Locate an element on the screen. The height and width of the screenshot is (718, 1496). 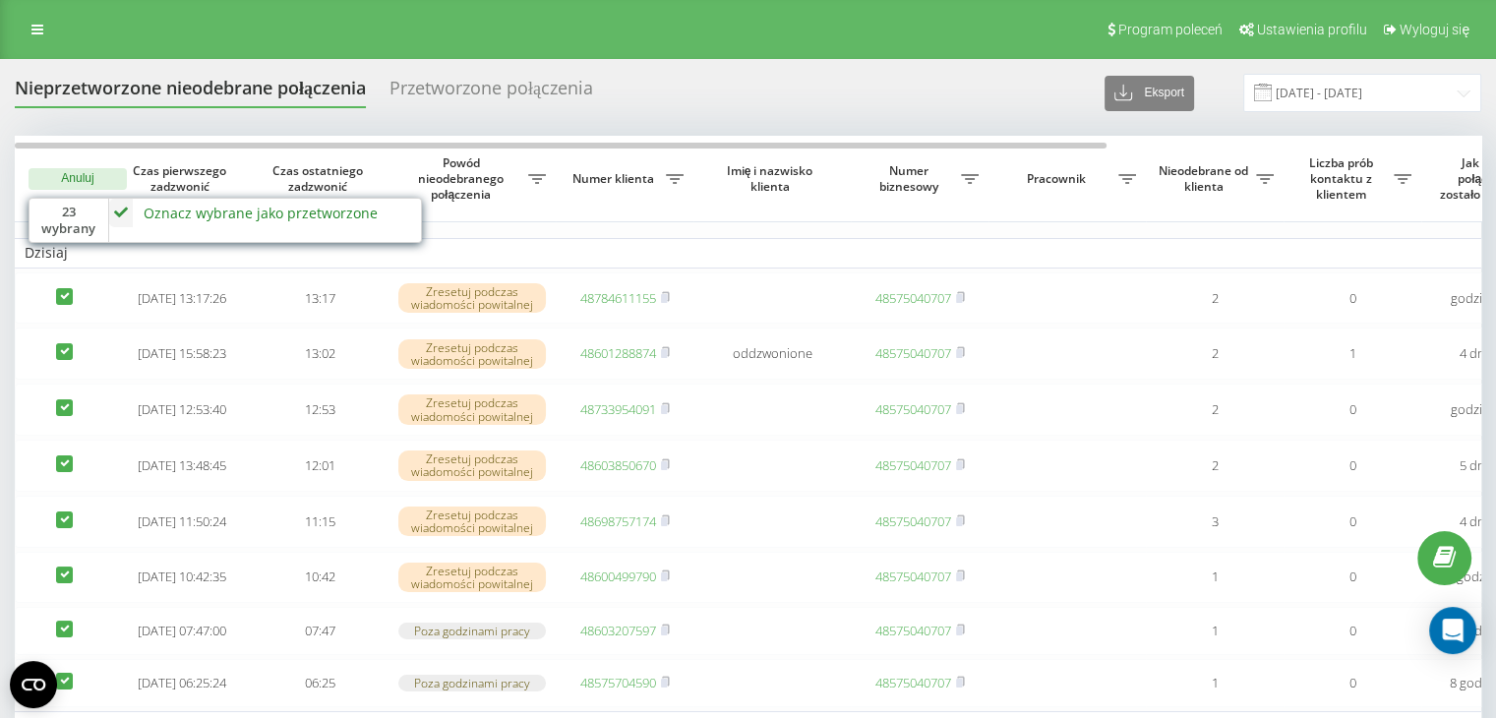
a: 48698757174 is located at coordinates (618, 521).